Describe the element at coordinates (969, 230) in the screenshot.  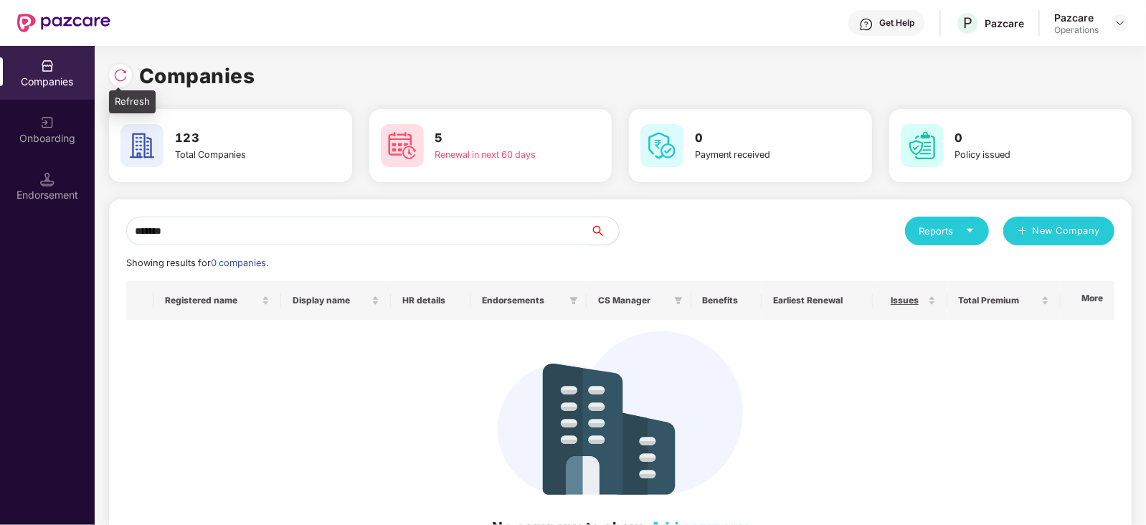
I see `span: caret-down` at that location.